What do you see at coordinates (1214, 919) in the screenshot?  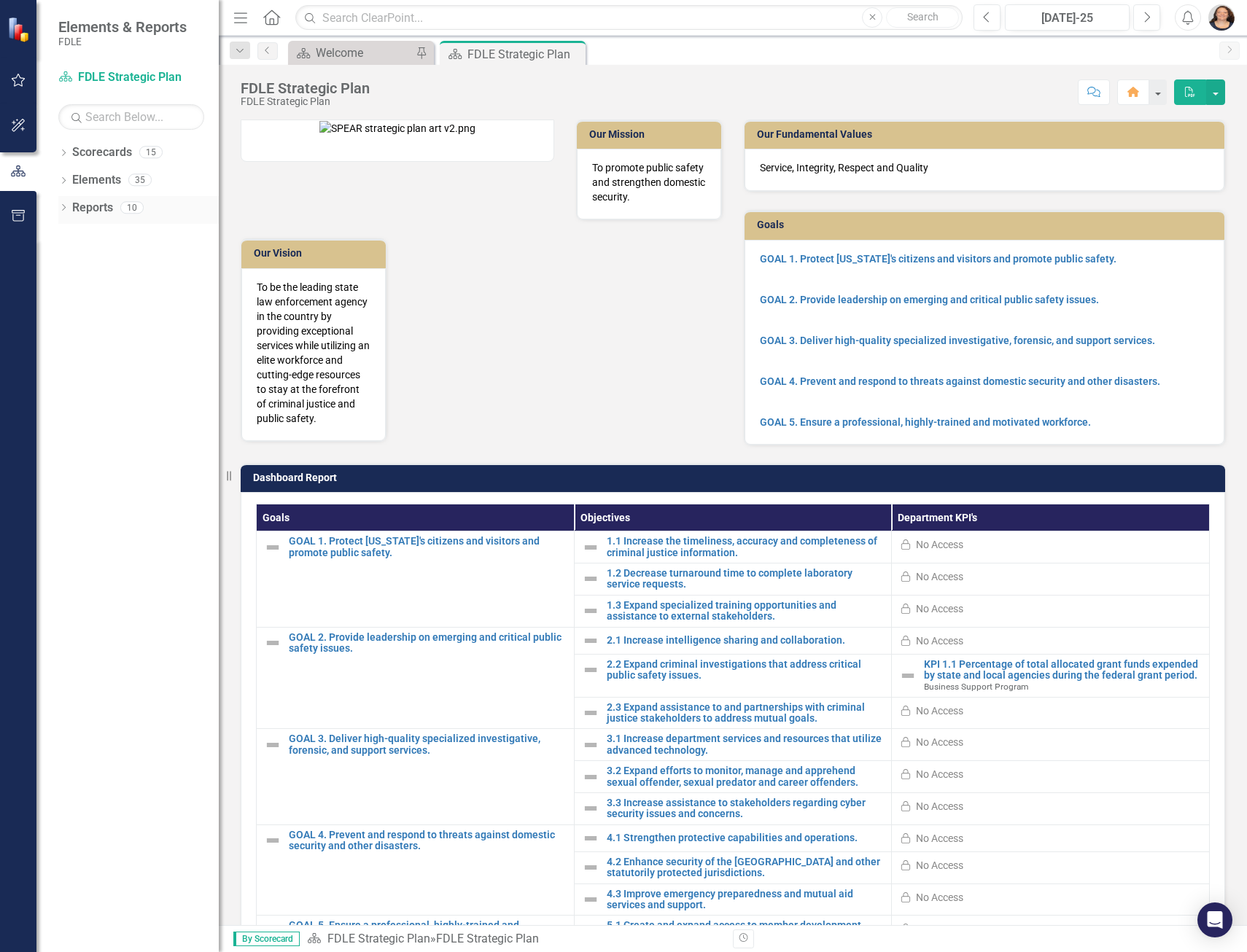 I see `div: Open Intercom Messenger` at bounding box center [1214, 919].